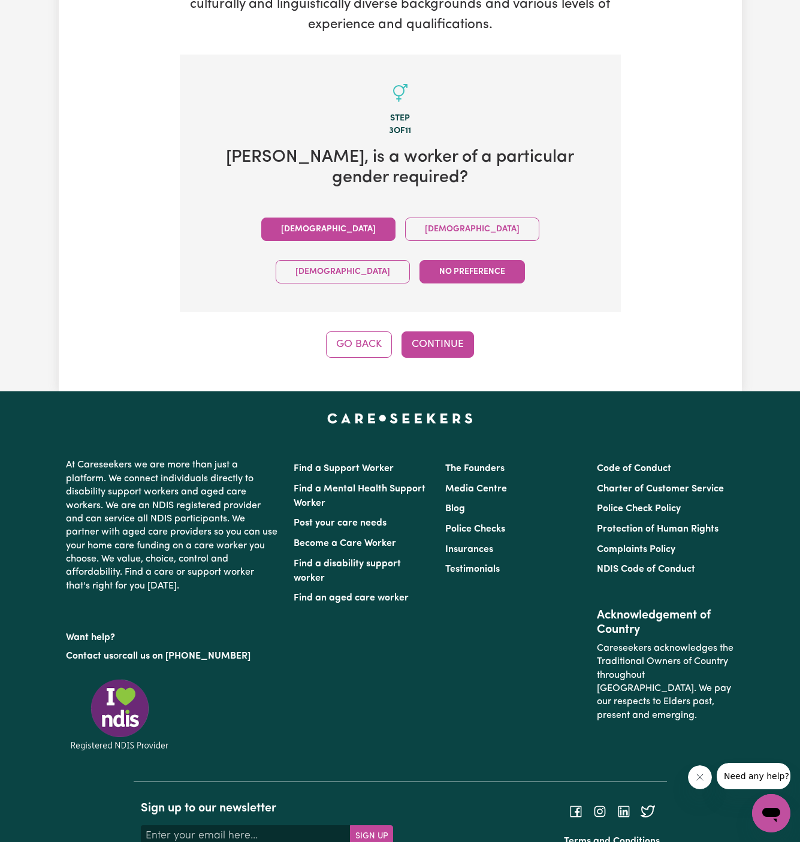  Describe the element at coordinates (661, 489) in the screenshot. I see `a: Charter of Customer Service` at that location.